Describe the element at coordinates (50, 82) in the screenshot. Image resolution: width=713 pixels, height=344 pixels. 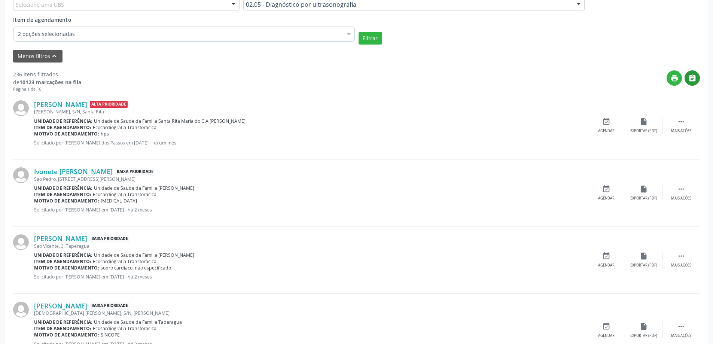
I see `strong: 10123 marcações na fila` at that location.